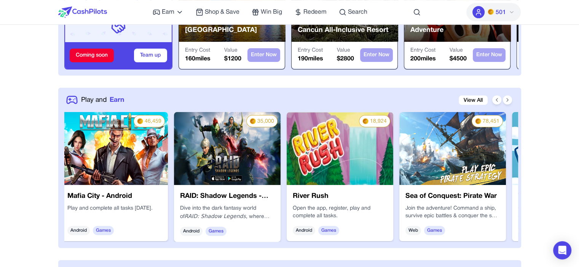 The width and height of the screenshot is (579, 267). Describe the element at coordinates (473, 100) in the screenshot. I see `a: View All` at that location.